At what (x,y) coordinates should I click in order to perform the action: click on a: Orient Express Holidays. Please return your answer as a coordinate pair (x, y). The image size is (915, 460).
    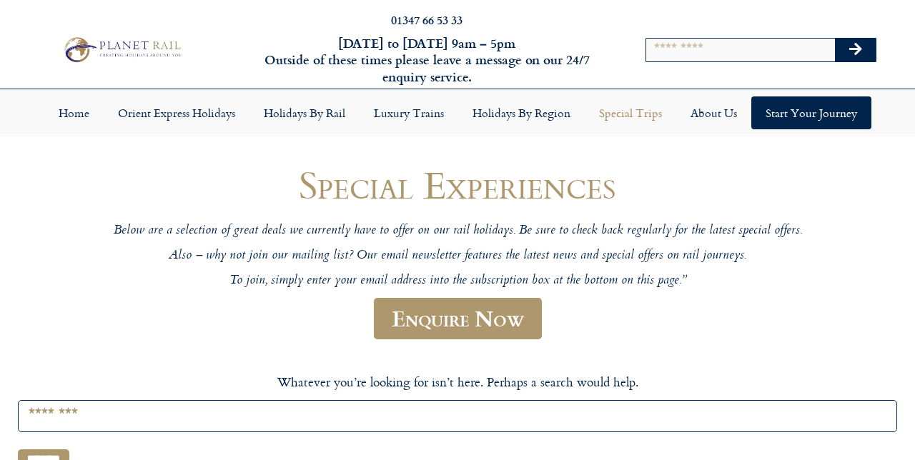
    Looking at the image, I should click on (177, 113).